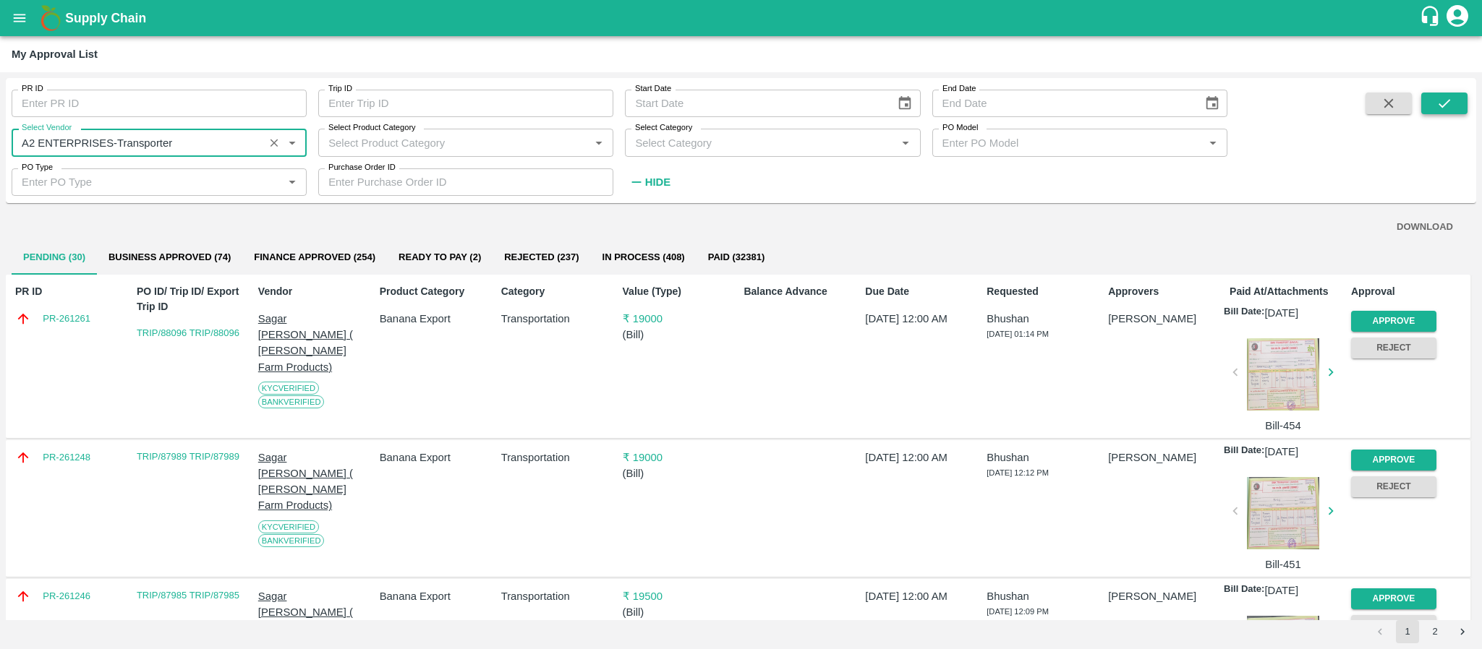  Describe the element at coordinates (1166, 291) in the screenshot. I see `p: Approvers` at that location.